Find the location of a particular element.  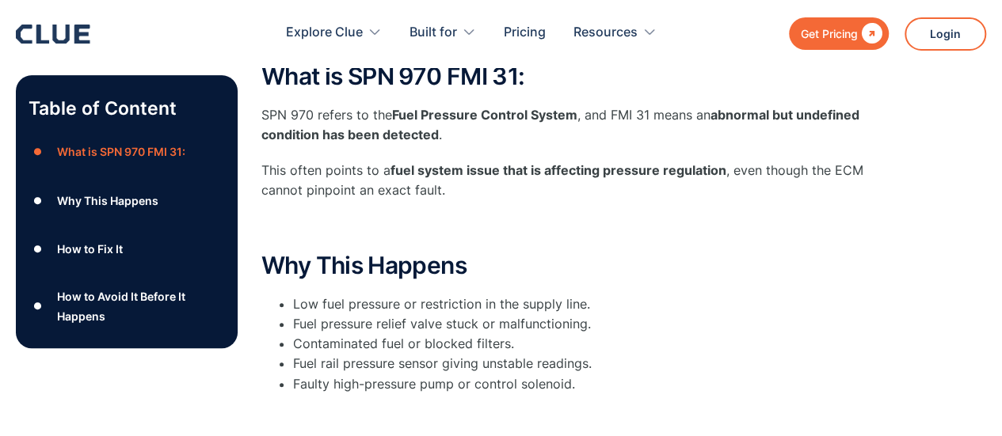

a: ●What is SPN 970 FMI 31: is located at coordinates (127, 152).